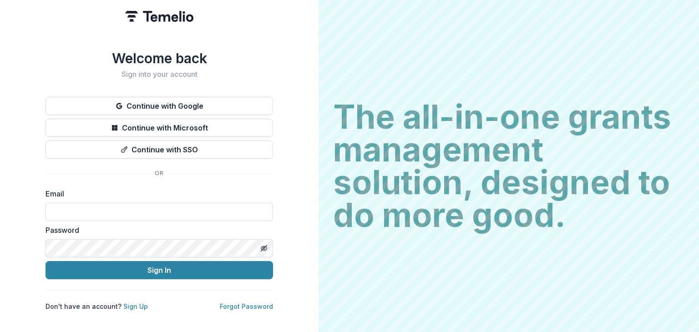 This screenshot has height=332, width=699. Describe the element at coordinates (264, 249) in the screenshot. I see `button: Toggle password visibility` at that location.